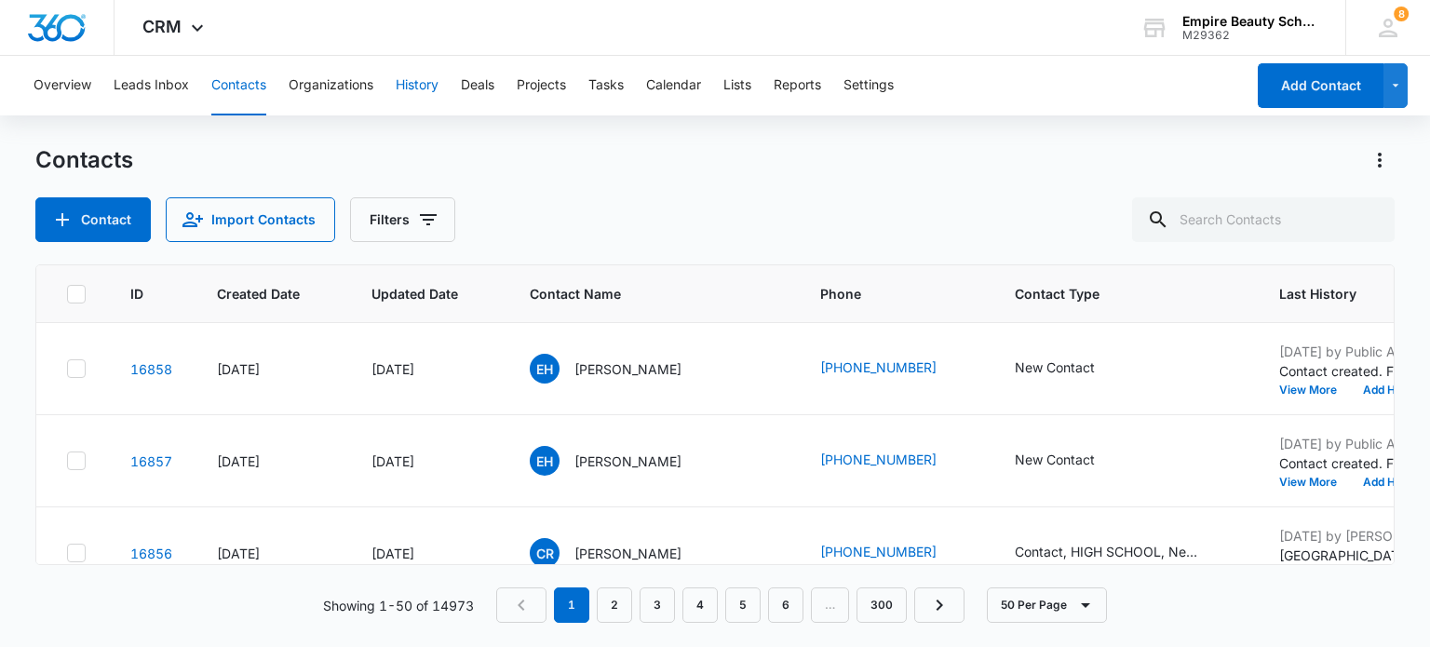  I want to click on button: Calendar, so click(673, 86).